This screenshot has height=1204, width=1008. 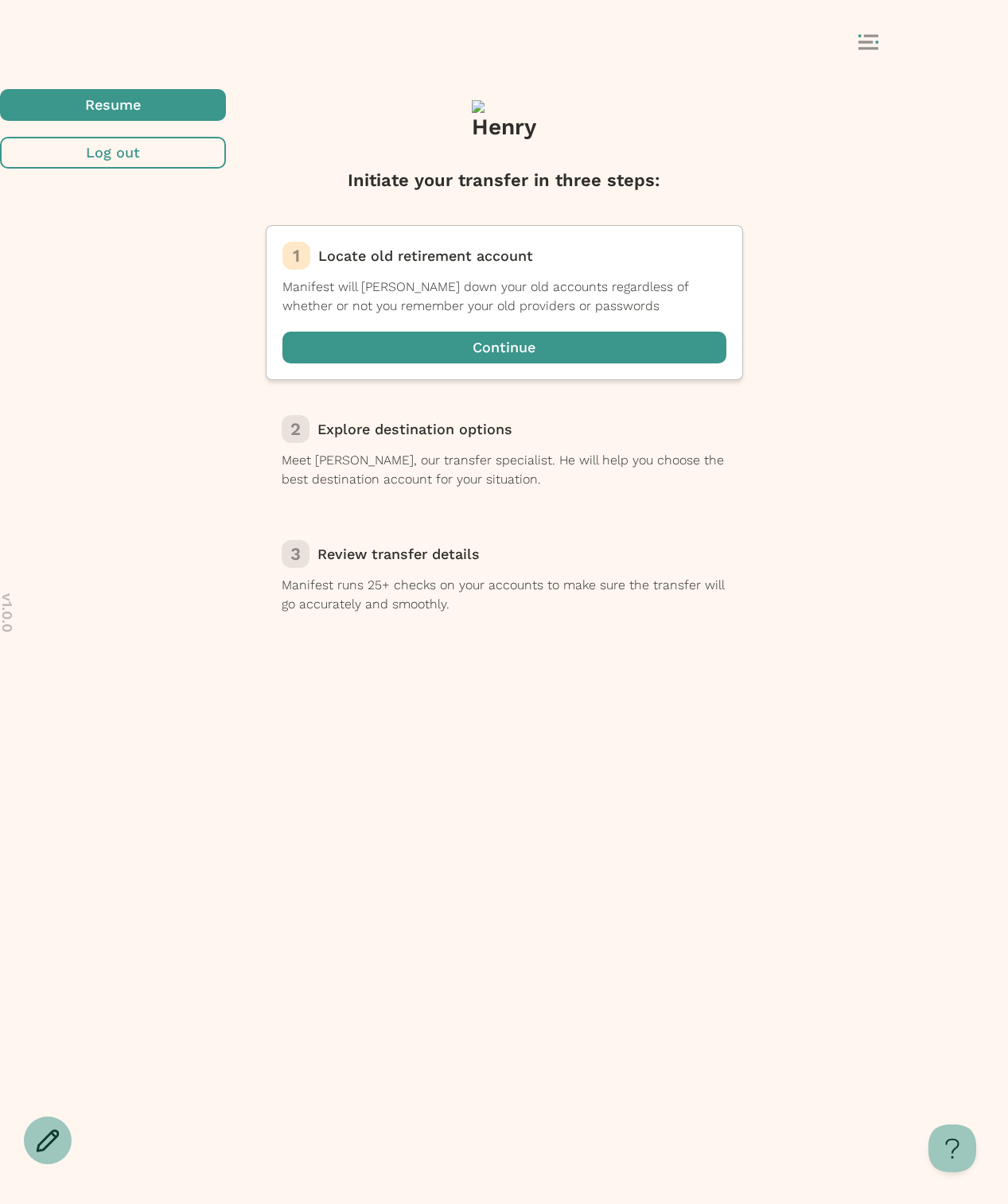 I want to click on span: Explore destination options, so click(x=414, y=429).